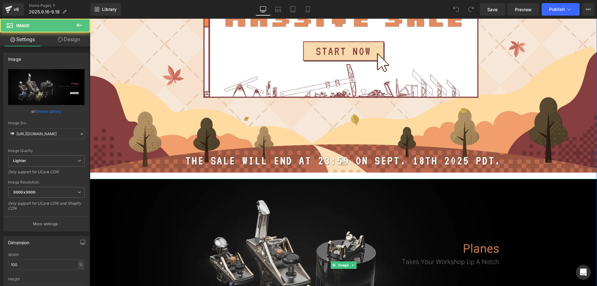  What do you see at coordinates (46, 254) in the screenshot?
I see `div: Width` at bounding box center [46, 254].